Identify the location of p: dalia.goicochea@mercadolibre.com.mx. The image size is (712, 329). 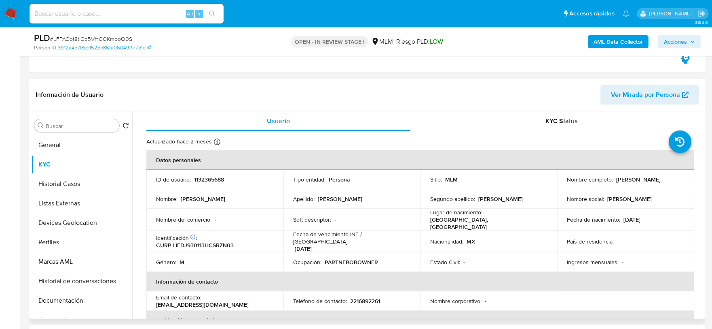
(672, 13).